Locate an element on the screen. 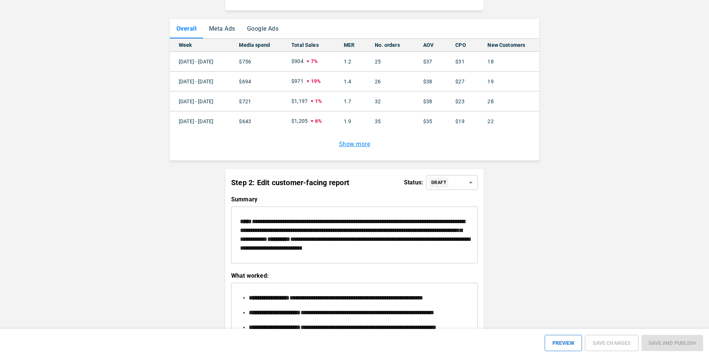 The image size is (709, 357). td: 25 is located at coordinates (390, 62).